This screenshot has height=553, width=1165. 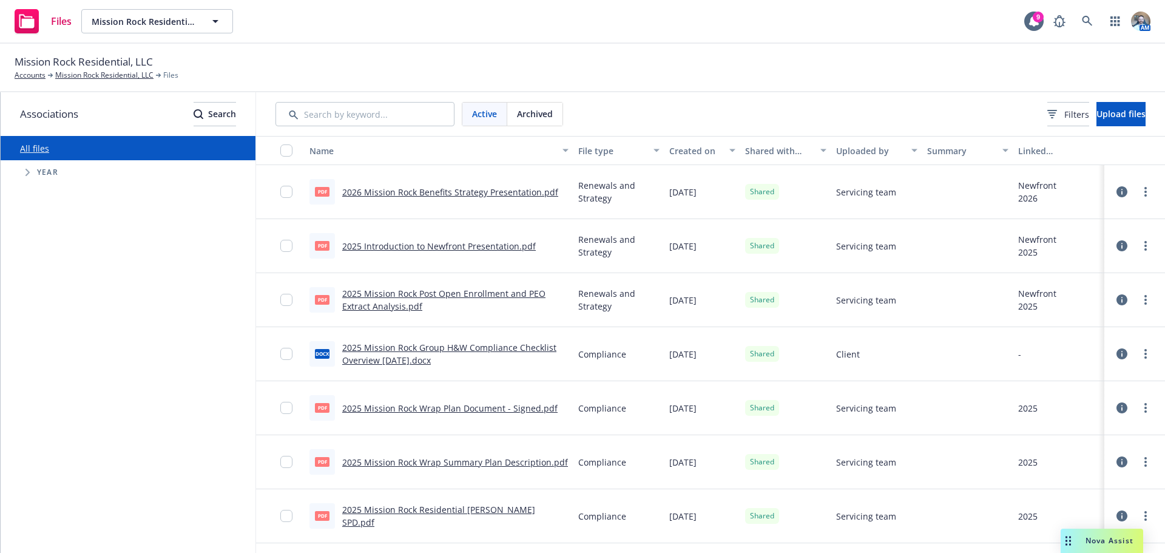 What do you see at coordinates (1037, 198) in the screenshot?
I see `div: 2026` at bounding box center [1037, 198].